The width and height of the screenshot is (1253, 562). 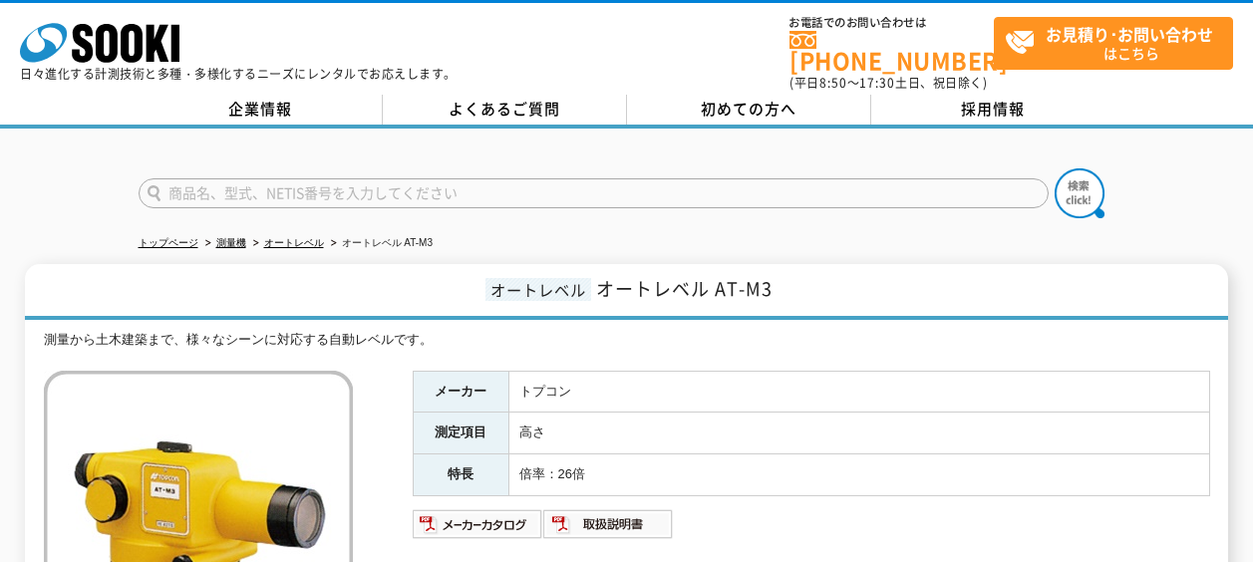 What do you see at coordinates (294, 242) in the screenshot?
I see `a: オートレベル` at bounding box center [294, 242].